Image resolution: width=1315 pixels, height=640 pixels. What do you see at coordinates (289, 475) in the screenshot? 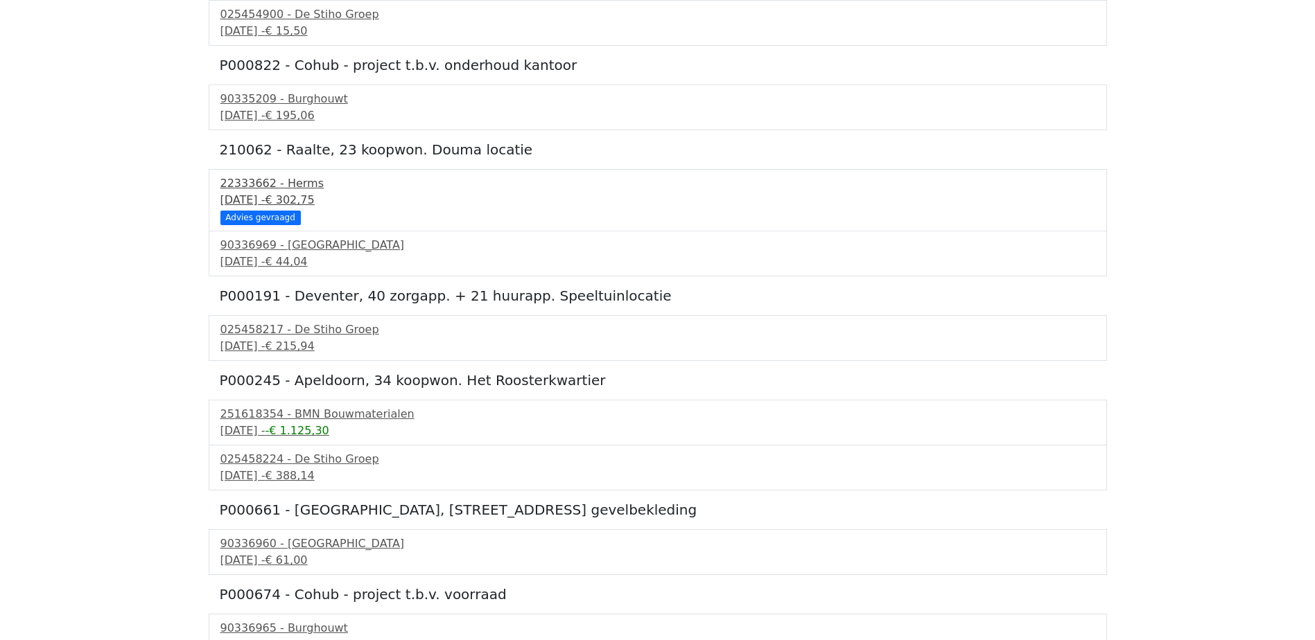
I see `span: € 388,14` at bounding box center [289, 475].